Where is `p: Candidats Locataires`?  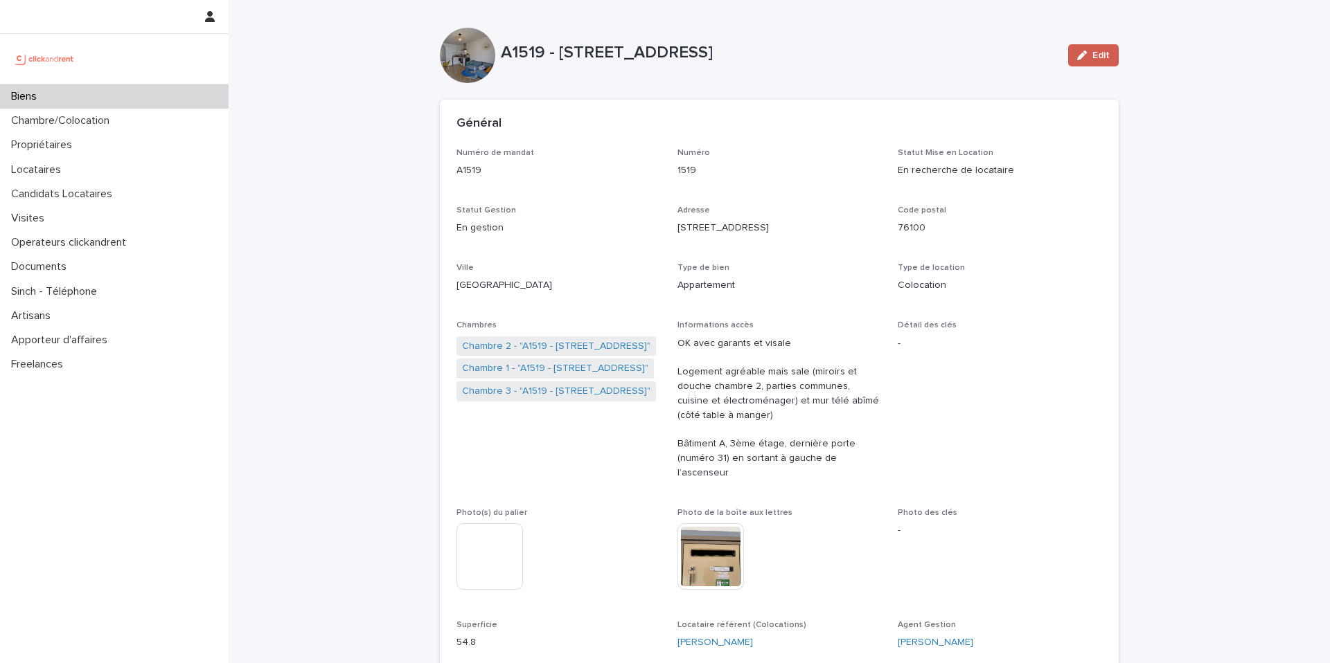
p: Candidats Locataires is located at coordinates (64, 194).